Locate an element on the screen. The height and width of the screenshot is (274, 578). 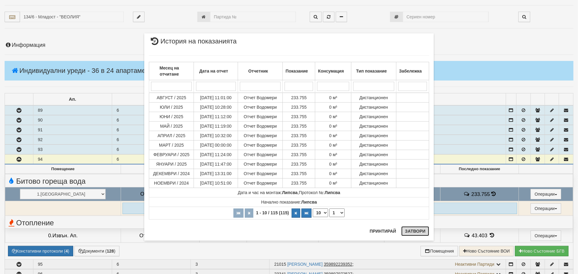
select: Страница номер is located at coordinates (337, 213).